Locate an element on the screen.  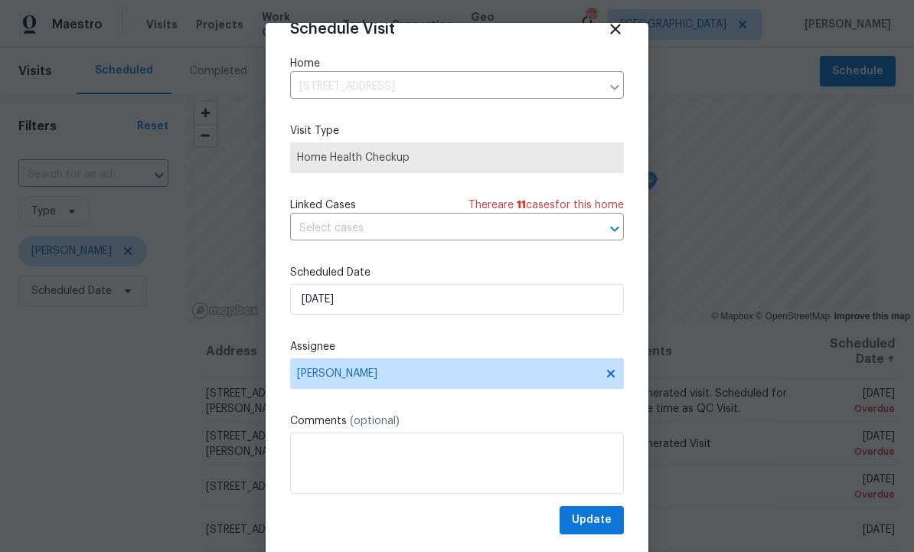
button: Update is located at coordinates (592, 520).